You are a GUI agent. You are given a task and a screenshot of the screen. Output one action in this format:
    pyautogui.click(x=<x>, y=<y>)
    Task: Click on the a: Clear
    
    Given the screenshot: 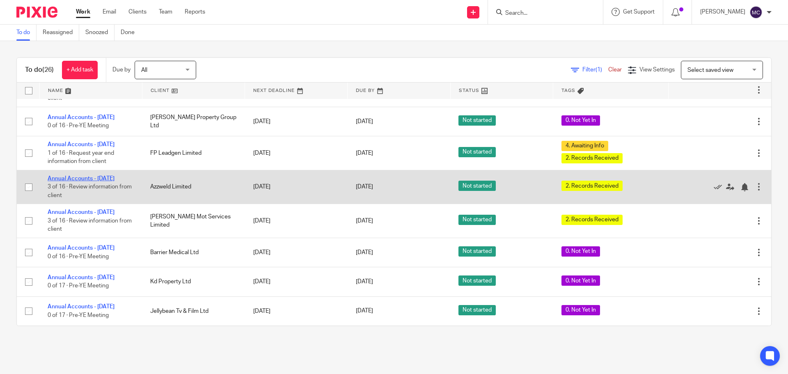 What is the action you would take?
    pyautogui.click(x=615, y=70)
    